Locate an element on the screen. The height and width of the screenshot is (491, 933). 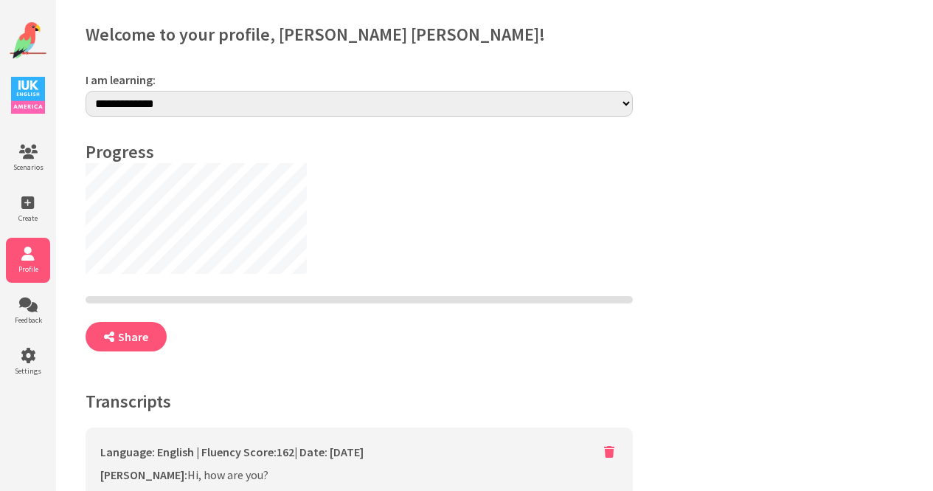
span: 162 is located at coordinates (286, 452).